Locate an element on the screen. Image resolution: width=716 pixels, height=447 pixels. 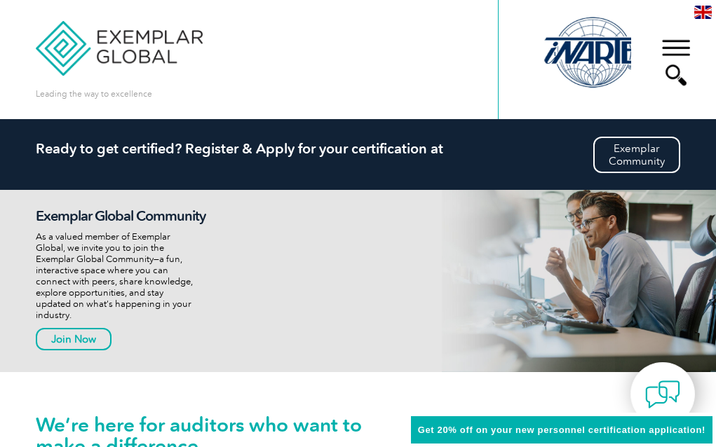
img: contact-chat.png is located at coordinates (662, 395).